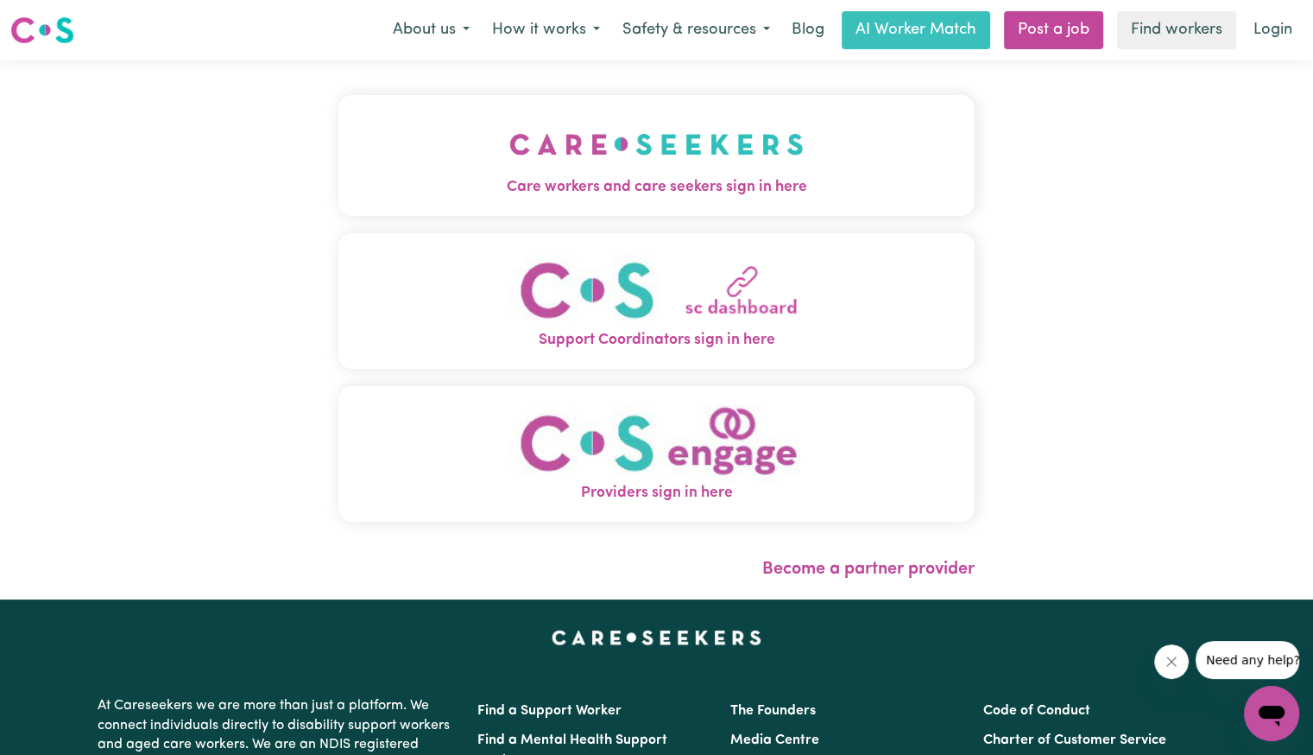 This screenshot has height=755, width=1313. I want to click on span: Need any help?, so click(57, 19).